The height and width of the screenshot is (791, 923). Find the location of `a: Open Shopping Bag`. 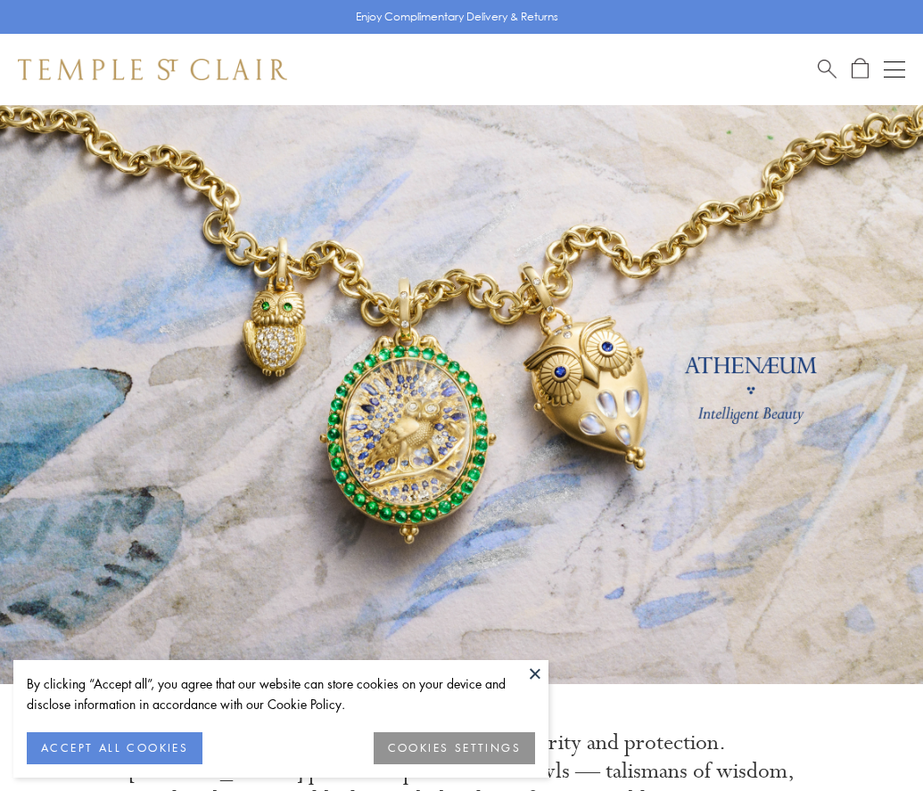

a: Open Shopping Bag is located at coordinates (859, 69).